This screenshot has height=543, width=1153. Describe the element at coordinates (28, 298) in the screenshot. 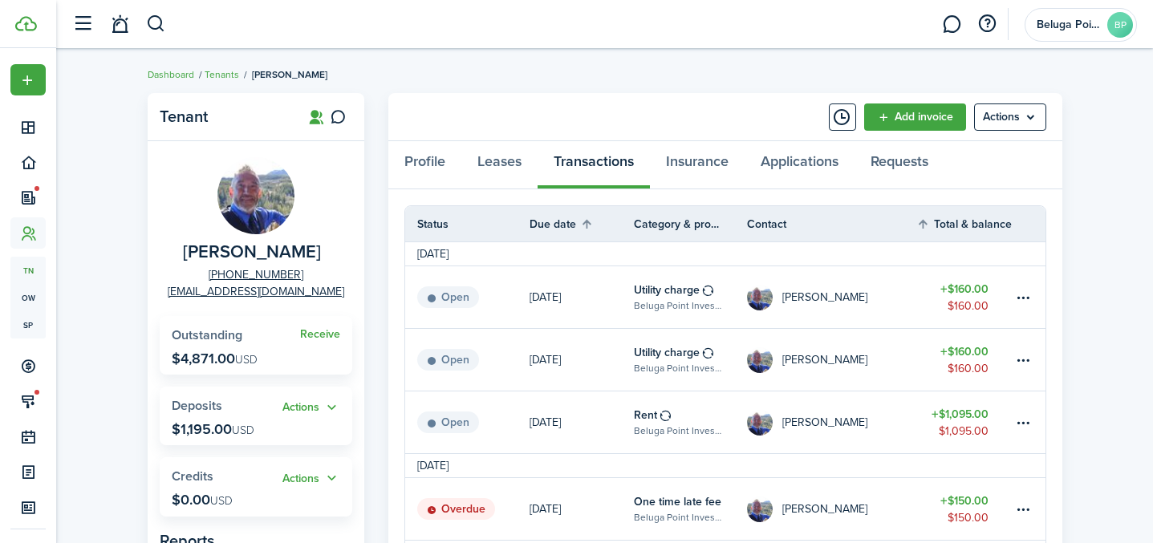

I see `span: ow` at that location.